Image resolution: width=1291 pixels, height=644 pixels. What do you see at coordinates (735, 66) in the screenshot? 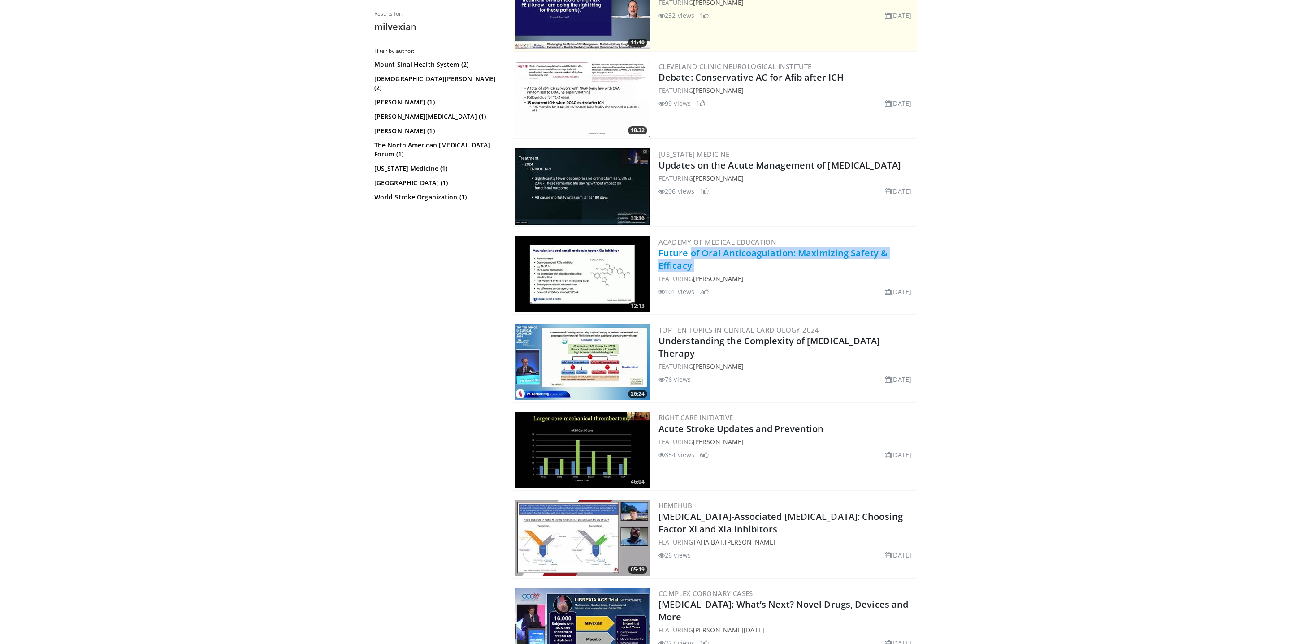
I see `a: Cleveland Clinic Neurological Institute` at bounding box center [735, 66].